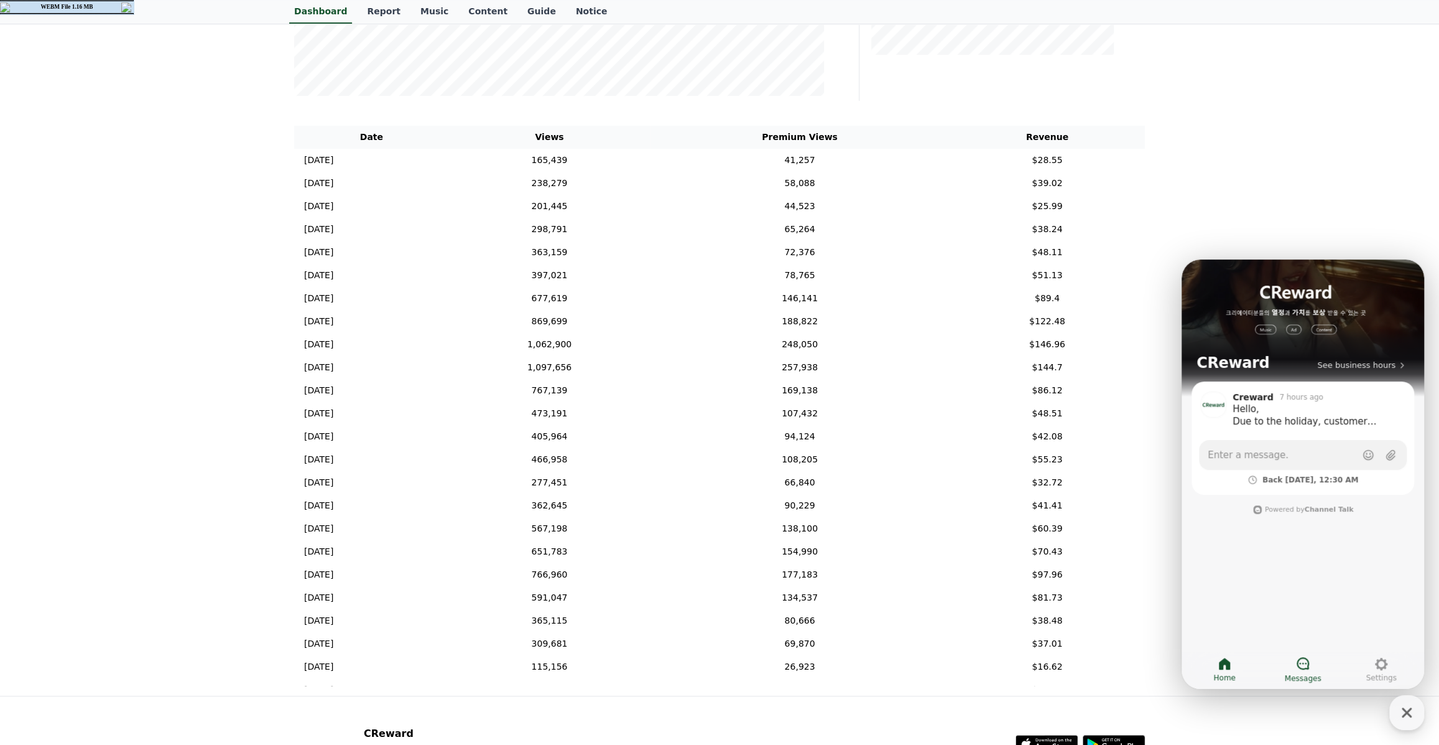 The image size is (1439, 745). I want to click on td: 767,139, so click(550, 390).